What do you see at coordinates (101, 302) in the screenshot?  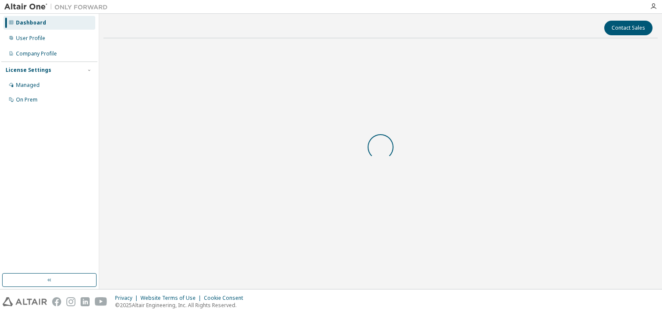 I see `img: youtube.svg` at bounding box center [101, 302].